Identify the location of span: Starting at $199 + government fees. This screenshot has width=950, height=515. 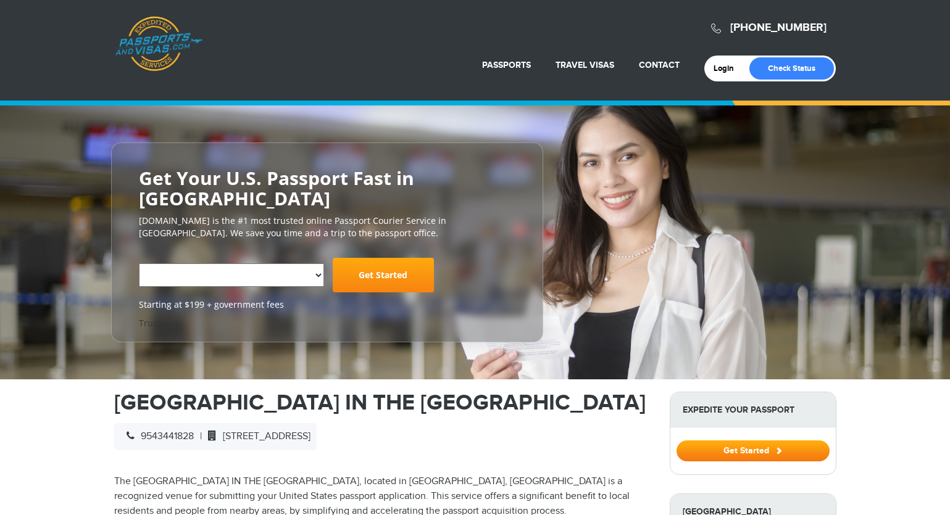
(327, 305).